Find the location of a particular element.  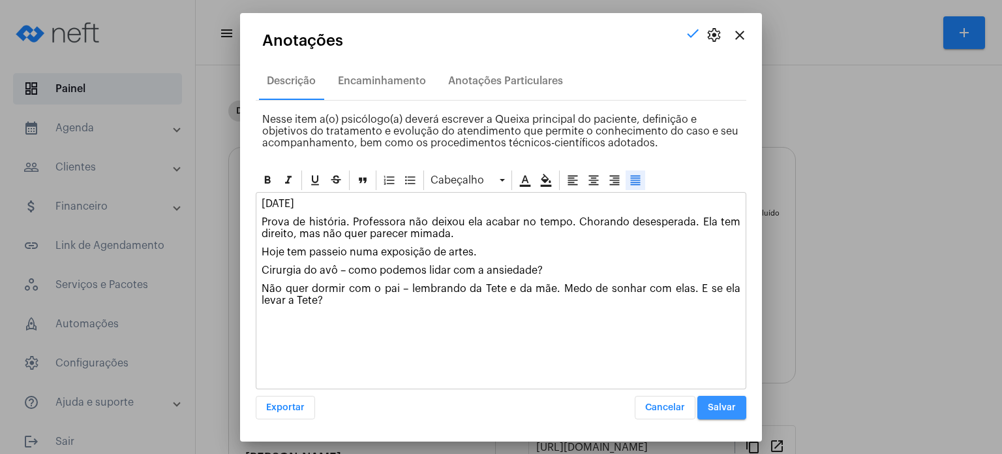

span: Nesse item a(o) psicólogo(a) deverá escrever a Queixa principal do paciente, definição e objetivo... is located at coordinates (501, 131).